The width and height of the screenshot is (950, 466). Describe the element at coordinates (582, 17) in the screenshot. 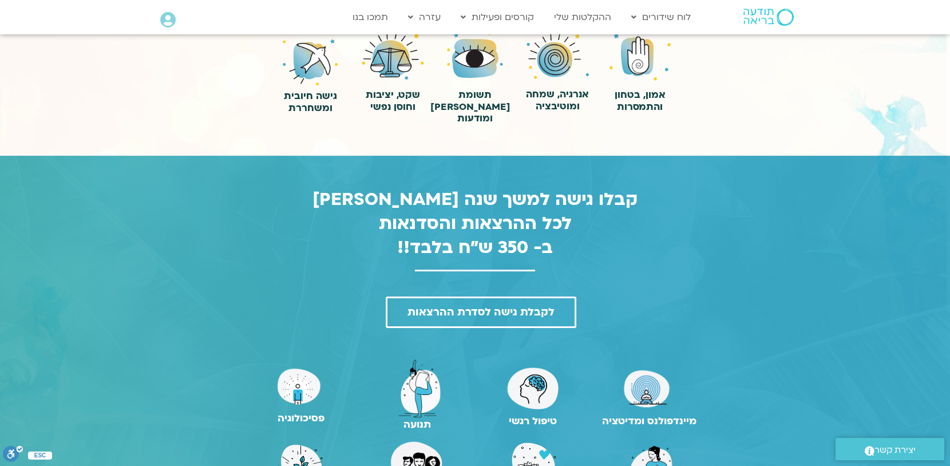

I see `a: ההקלטות שלי` at that location.